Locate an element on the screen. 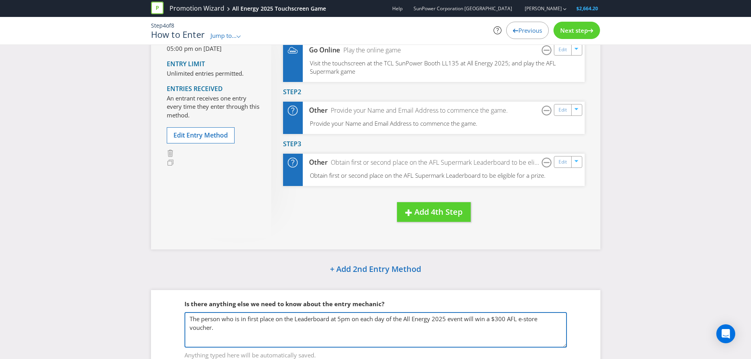 This screenshot has height=359, width=751. div: All Energy 2025 Touchscreen Game is located at coordinates (279, 9).